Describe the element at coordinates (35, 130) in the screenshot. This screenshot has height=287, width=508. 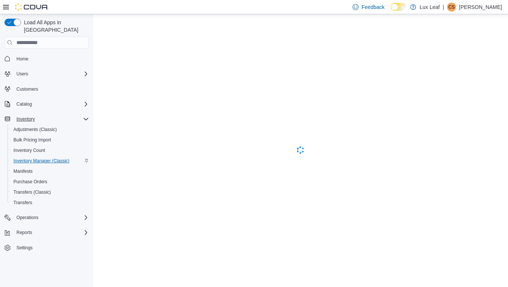
I see `a: Adjustments (Classic)` at that location.